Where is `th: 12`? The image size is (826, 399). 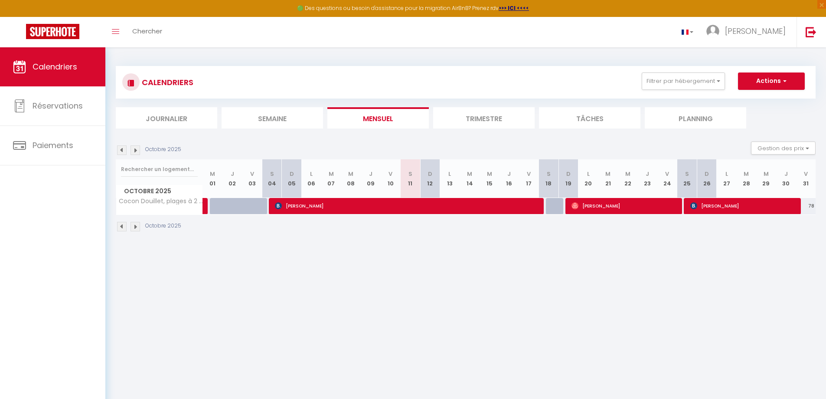
th: 12 is located at coordinates (430, 178).